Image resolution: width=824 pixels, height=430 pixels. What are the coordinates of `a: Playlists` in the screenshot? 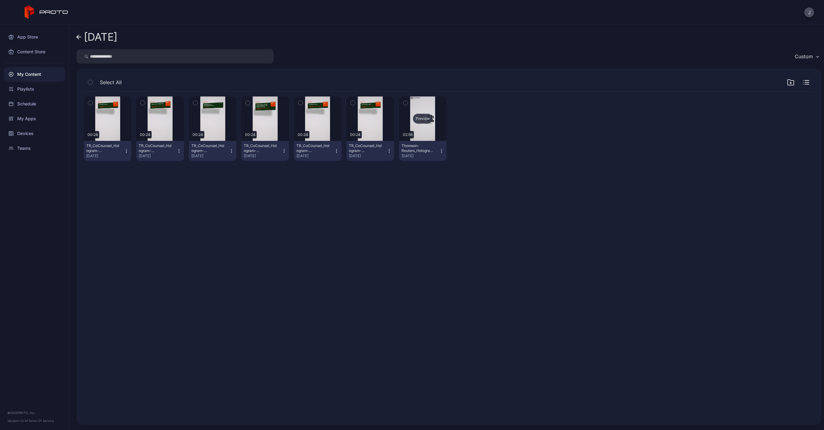 It's located at (34, 89).